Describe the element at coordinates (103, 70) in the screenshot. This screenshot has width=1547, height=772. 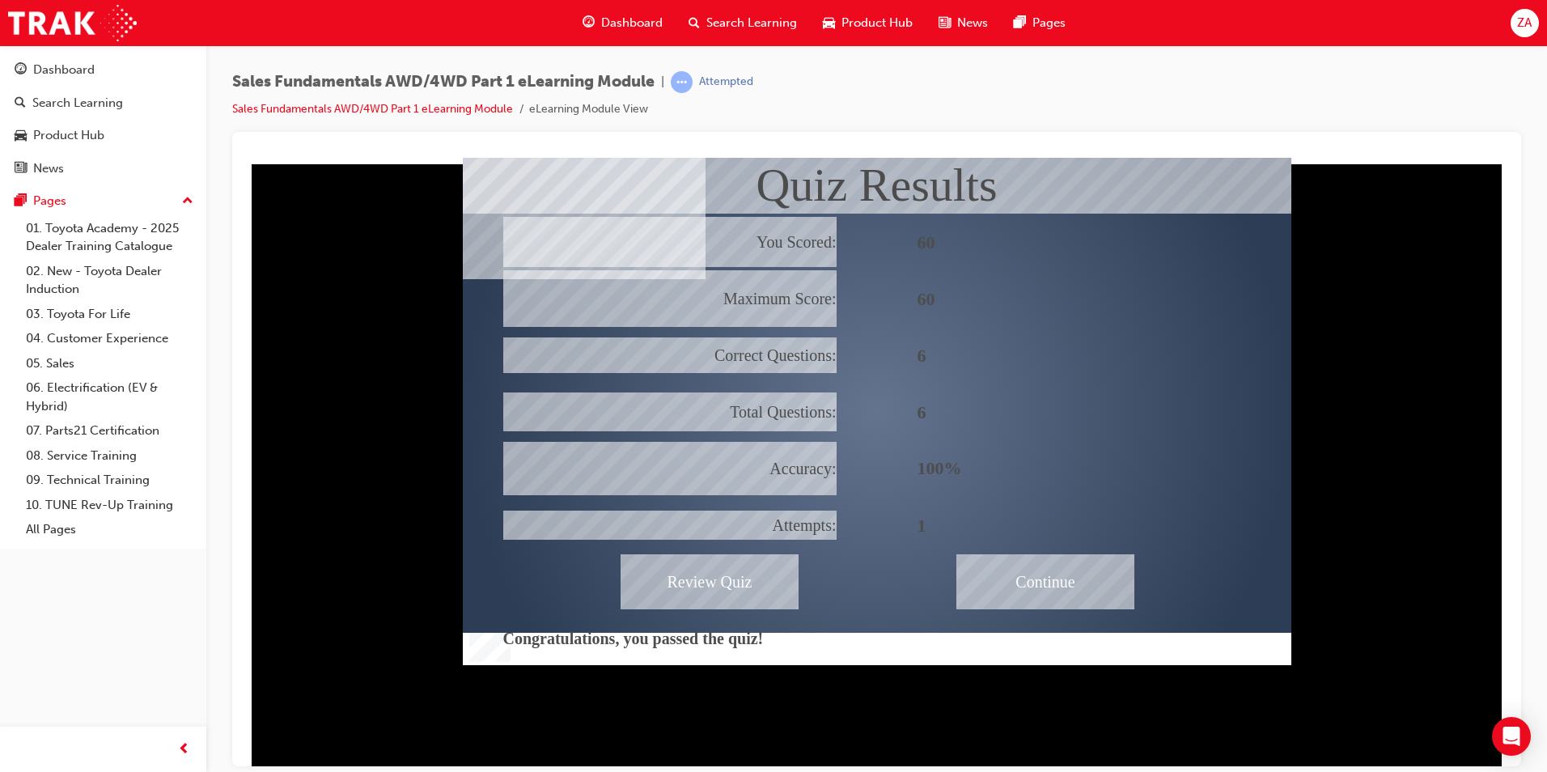
I see `a: Dashboard` at that location.